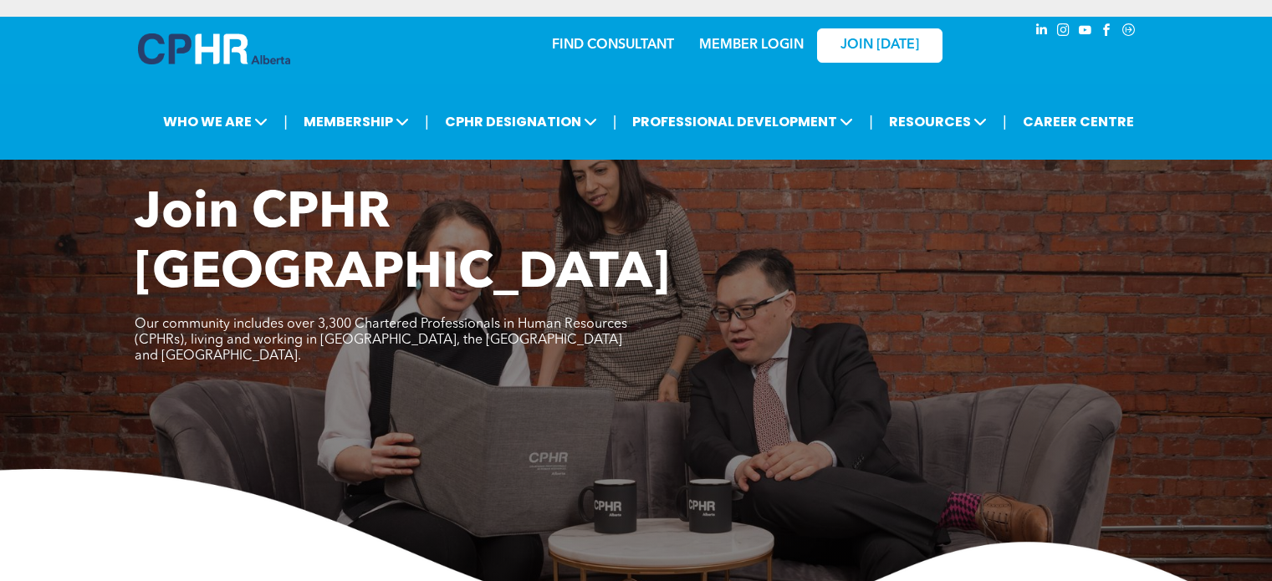  What do you see at coordinates (521, 121) in the screenshot?
I see `span: CPHR DESIGNATION` at bounding box center [521, 121].